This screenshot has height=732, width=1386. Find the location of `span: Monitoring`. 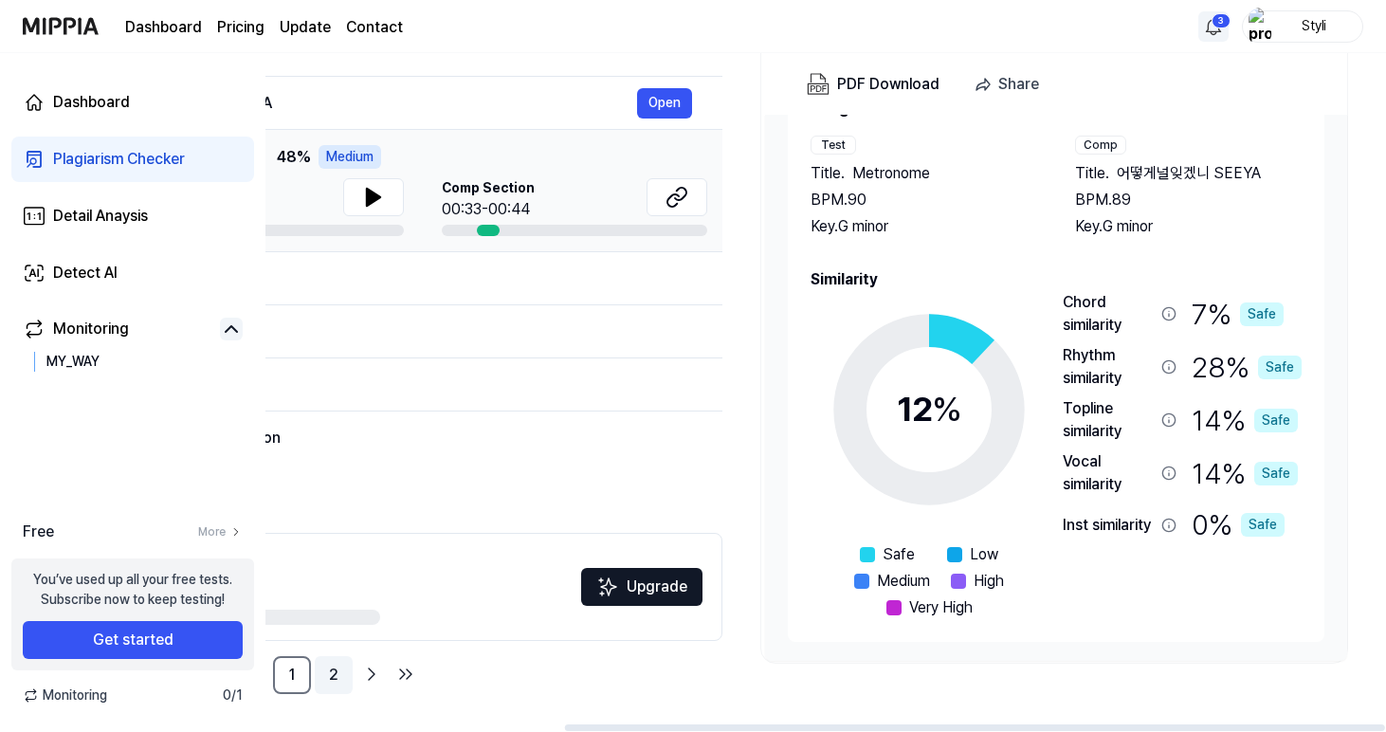

span: Monitoring is located at coordinates (64, 695).